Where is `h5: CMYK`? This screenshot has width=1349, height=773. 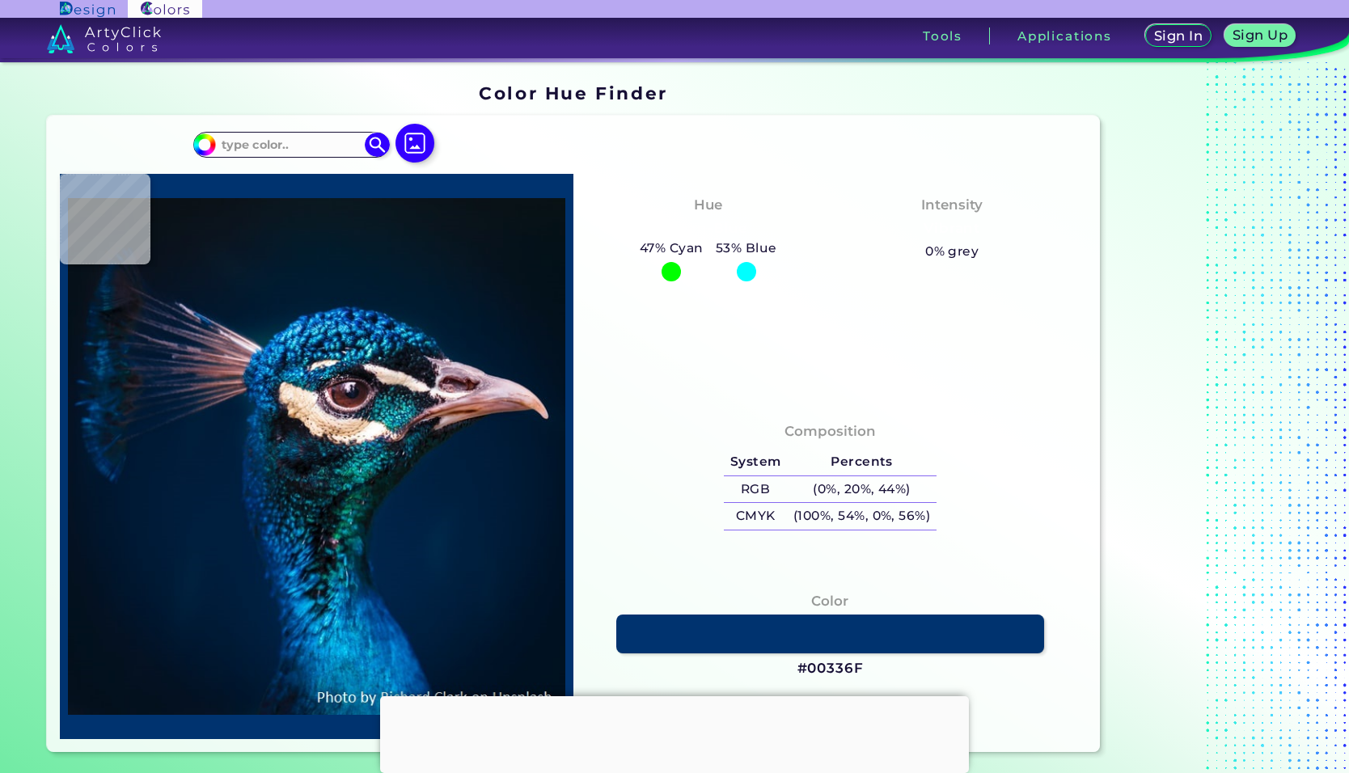 h5: CMYK is located at coordinates (756, 516).